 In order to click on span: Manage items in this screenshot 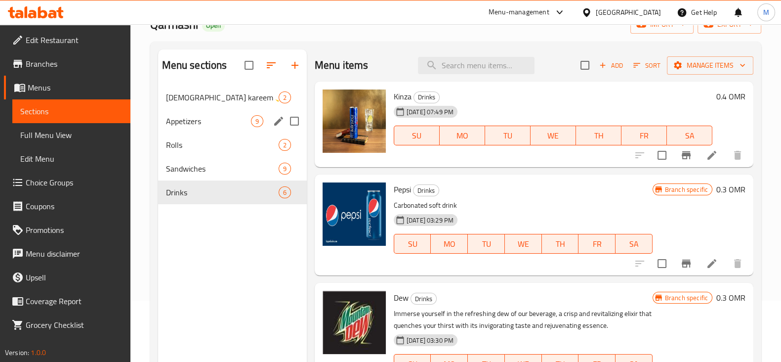, I will do `click(710, 65)`.